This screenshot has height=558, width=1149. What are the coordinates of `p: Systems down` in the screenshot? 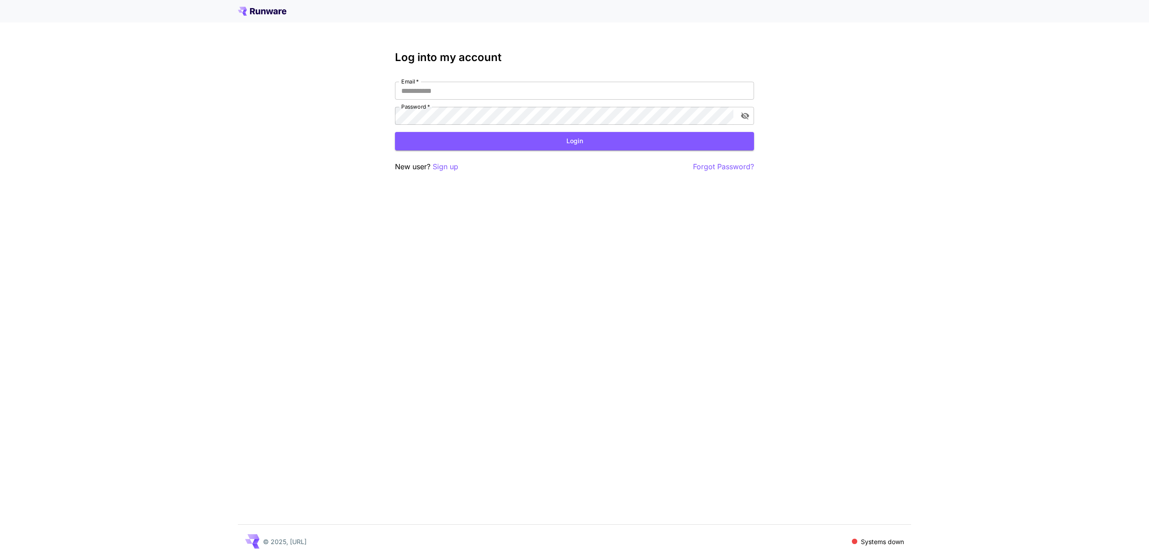 It's located at (883, 541).